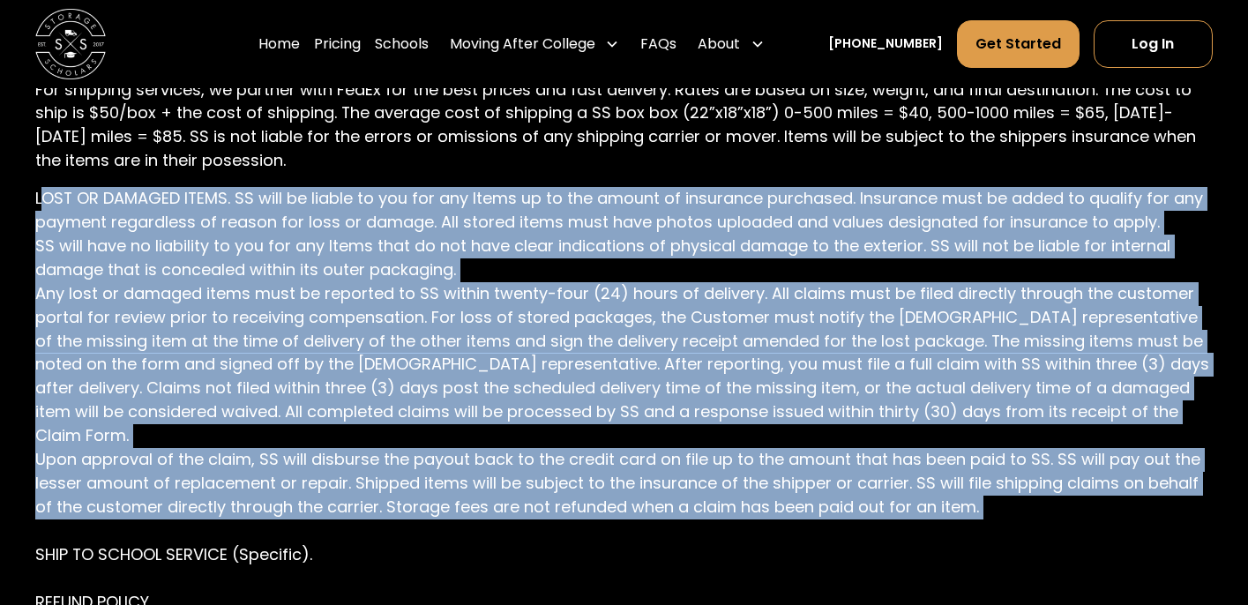 This screenshot has height=605, width=1248. Describe the element at coordinates (1153, 44) in the screenshot. I see `a: Log In` at that location.